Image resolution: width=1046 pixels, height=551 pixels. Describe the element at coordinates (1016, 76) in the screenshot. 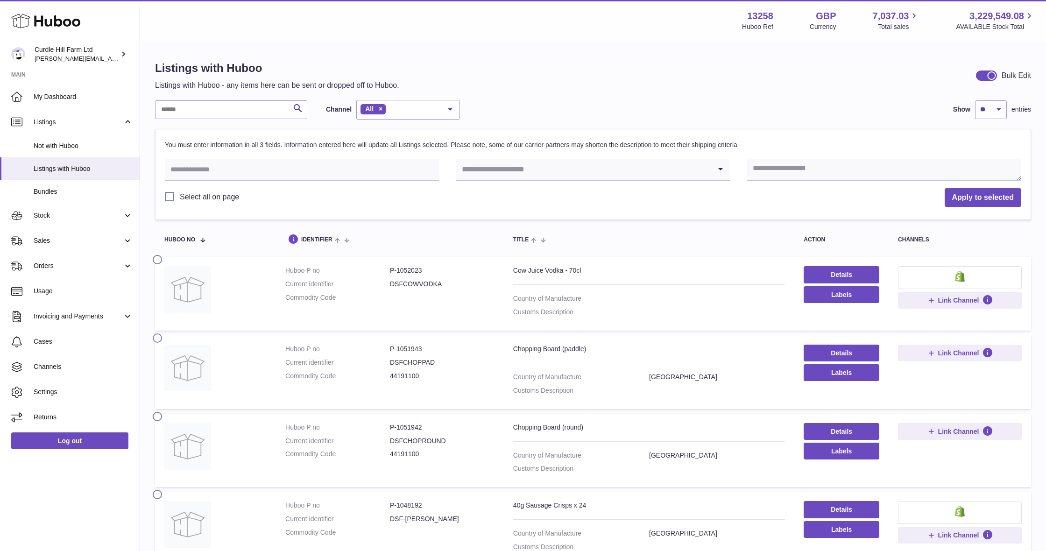

I see `div: Bulk Edit` at that location.